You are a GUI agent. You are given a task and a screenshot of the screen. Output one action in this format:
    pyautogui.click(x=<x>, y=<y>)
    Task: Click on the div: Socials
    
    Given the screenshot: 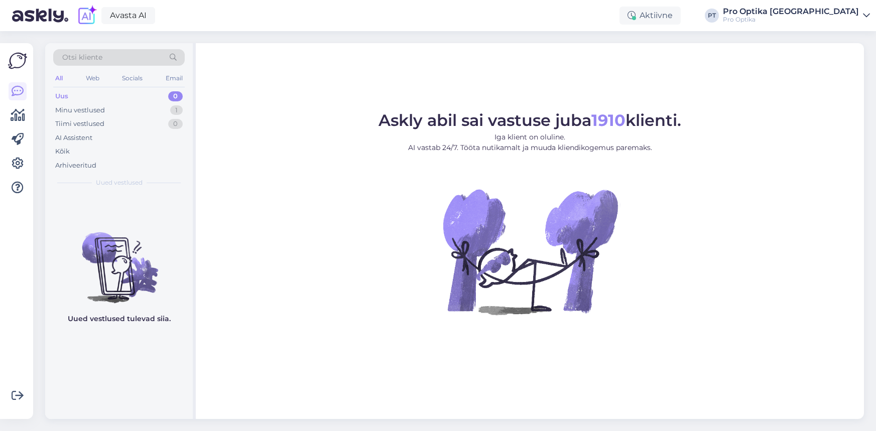 What is the action you would take?
    pyautogui.click(x=132, y=78)
    